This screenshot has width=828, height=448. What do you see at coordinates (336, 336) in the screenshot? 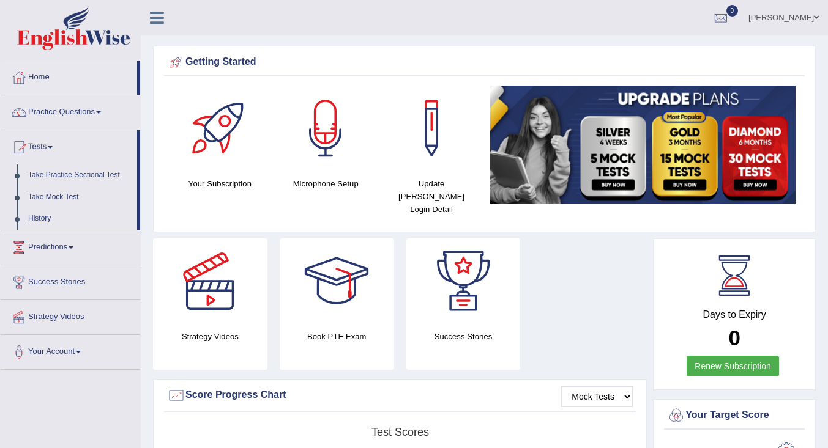
I see `h4: Book PTE Exam` at bounding box center [336, 336].